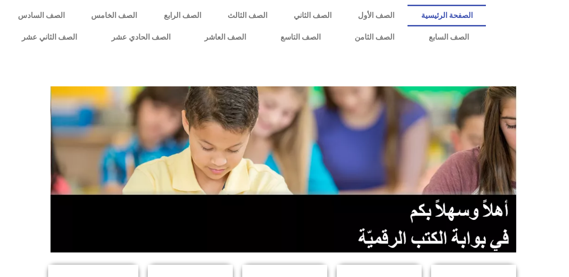  I want to click on a: الصف الأول, so click(376, 16).